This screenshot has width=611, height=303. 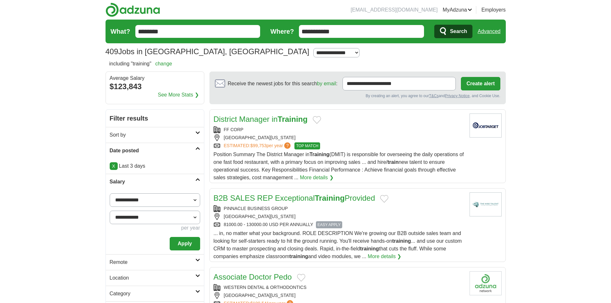 What do you see at coordinates (152, 182) in the screenshot?
I see `h2: Salary` at bounding box center [152, 182].